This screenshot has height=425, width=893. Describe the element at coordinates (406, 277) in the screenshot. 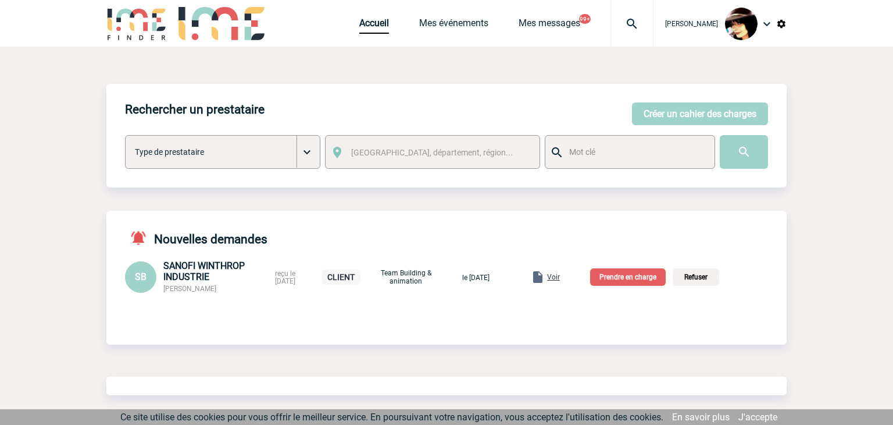

I see `p: Team Building & animation` at that location.